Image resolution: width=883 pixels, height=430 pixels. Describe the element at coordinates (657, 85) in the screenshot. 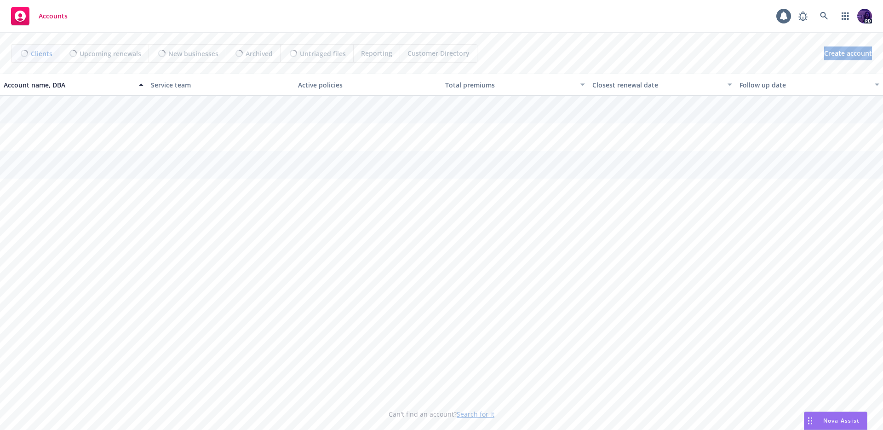

I see `div: Closest renewal date` at that location.